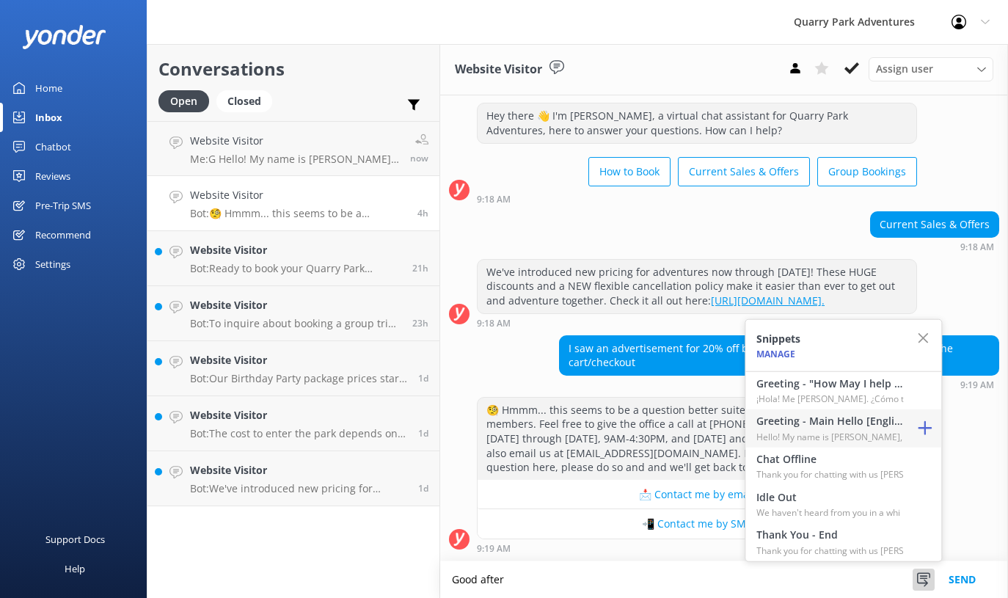 This screenshot has height=598, width=1008. Describe the element at coordinates (53, 147) in the screenshot. I see `div: Chatbot` at that location.